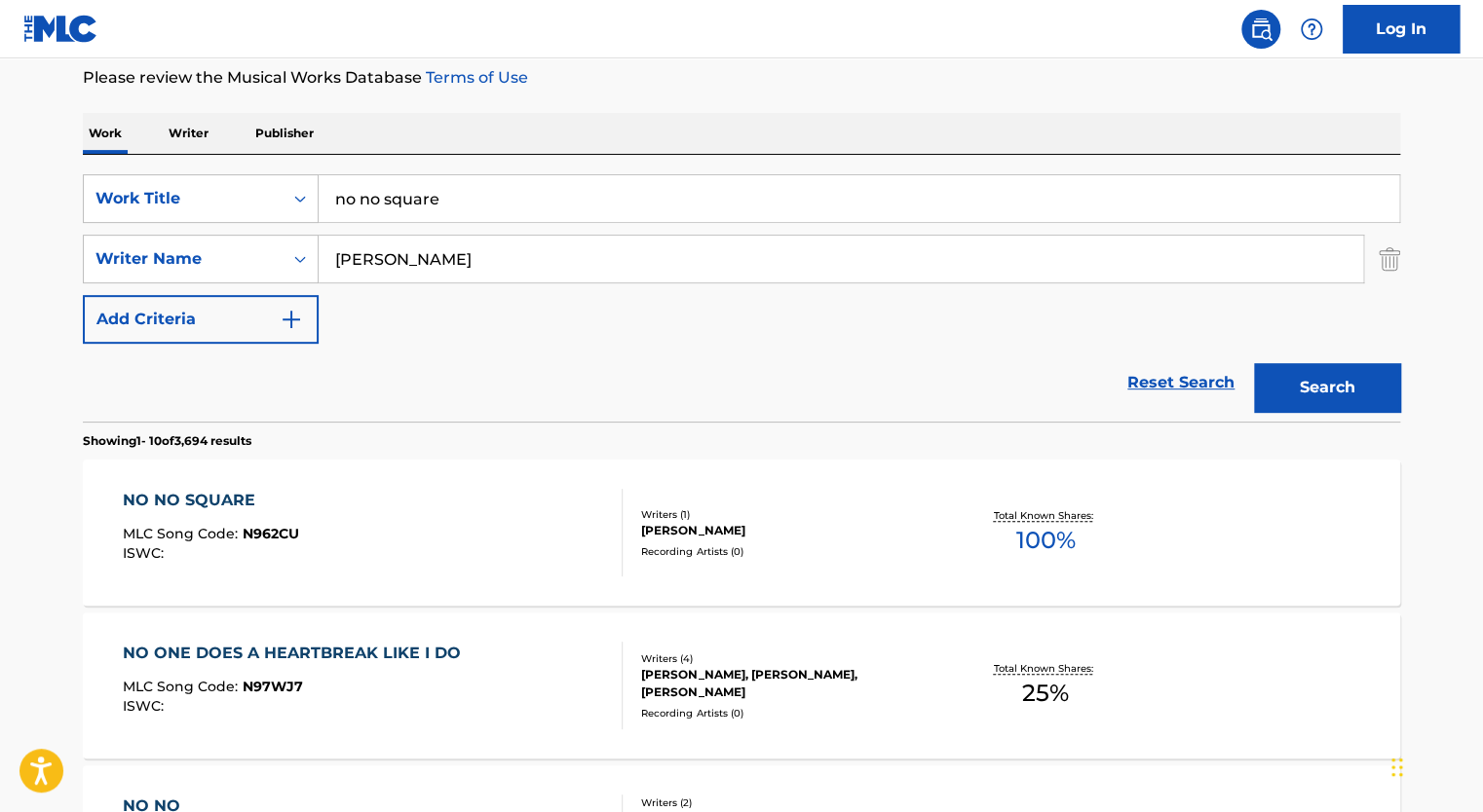 The width and height of the screenshot is (1483, 812). Describe the element at coordinates (1180, 383) in the screenshot. I see `a: Reset Search` at that location.